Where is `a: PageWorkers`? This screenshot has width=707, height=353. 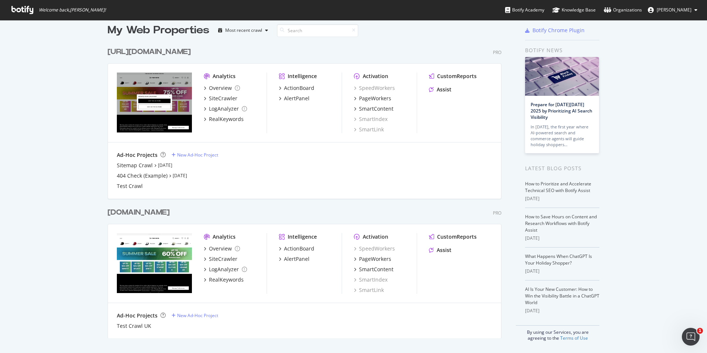 a: PageWorkers is located at coordinates (372, 98).